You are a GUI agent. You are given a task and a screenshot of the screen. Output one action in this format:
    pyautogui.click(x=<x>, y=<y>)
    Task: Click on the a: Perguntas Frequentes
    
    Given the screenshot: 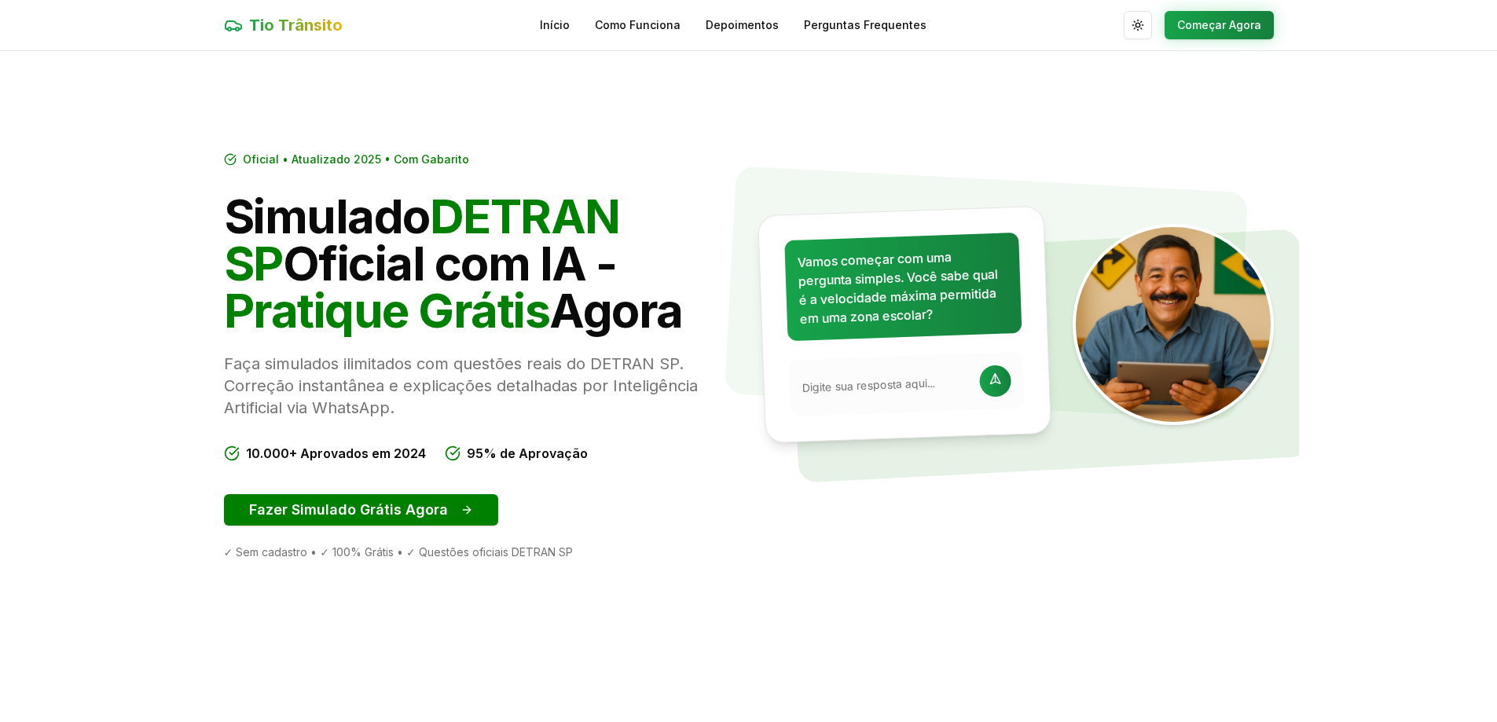 What is the action you would take?
    pyautogui.click(x=865, y=25)
    